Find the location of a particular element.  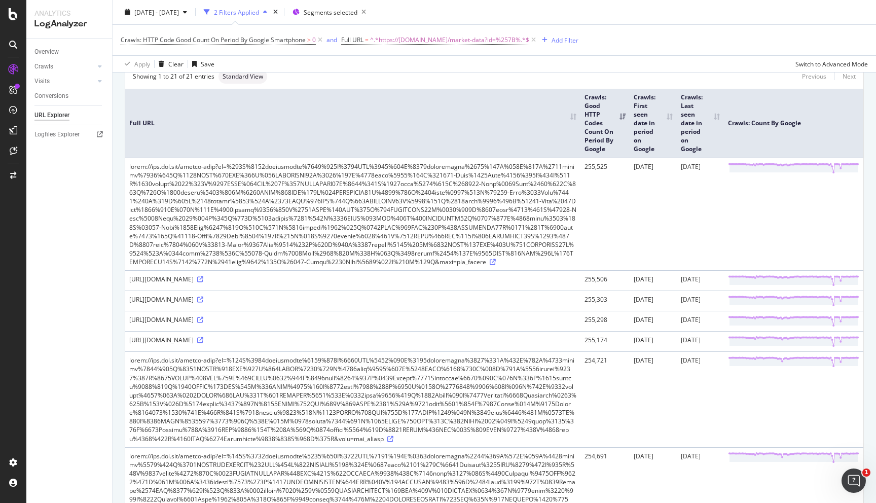

a: Overview is located at coordinates (69, 52).